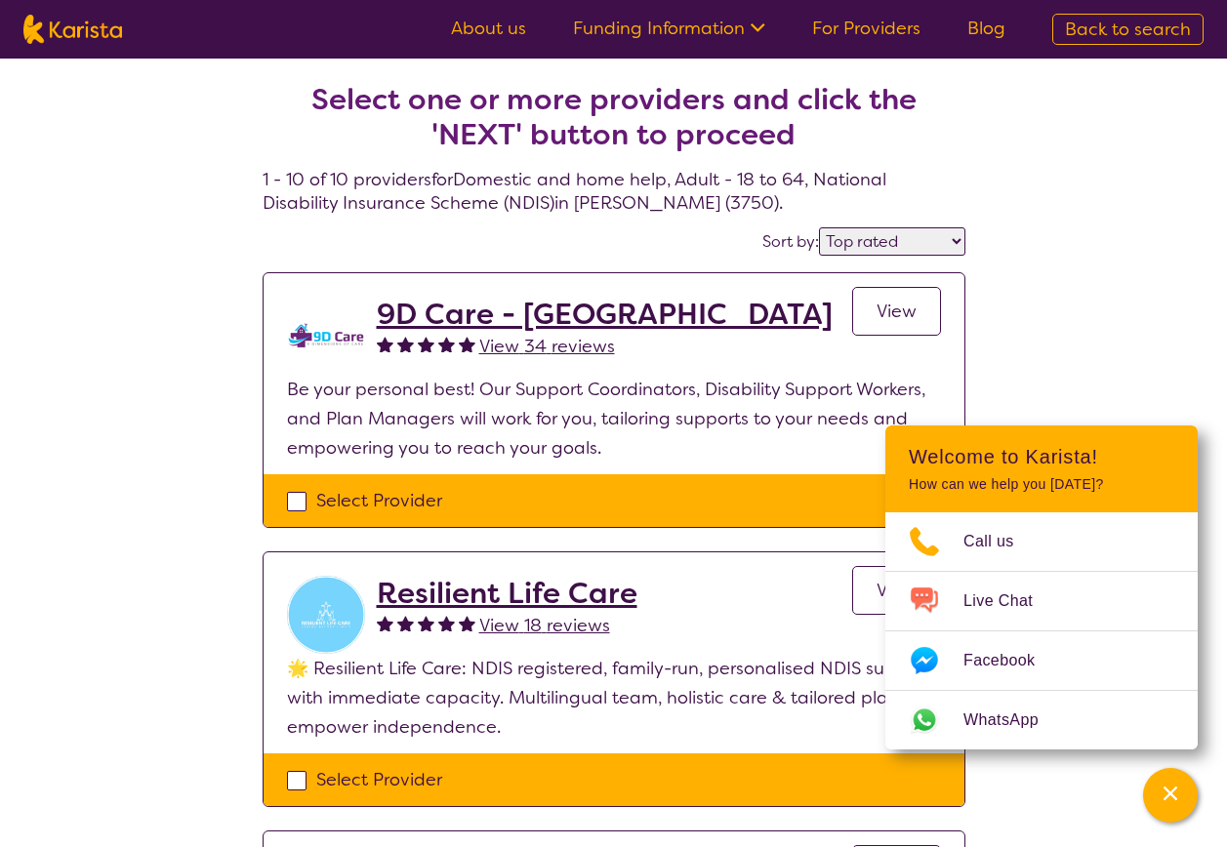 The height and width of the screenshot is (847, 1227). Describe the element at coordinates (1009, 601) in the screenshot. I see `span: Live Chat` at that location.